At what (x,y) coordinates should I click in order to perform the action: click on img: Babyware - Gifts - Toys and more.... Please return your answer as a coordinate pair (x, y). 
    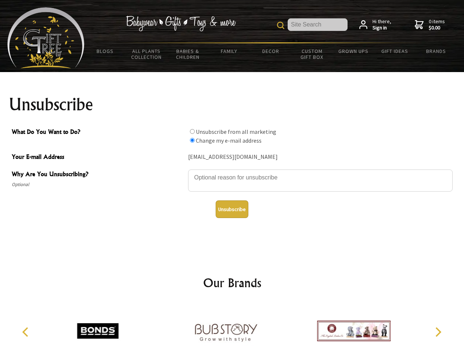
    Looking at the image, I should click on (46, 38).